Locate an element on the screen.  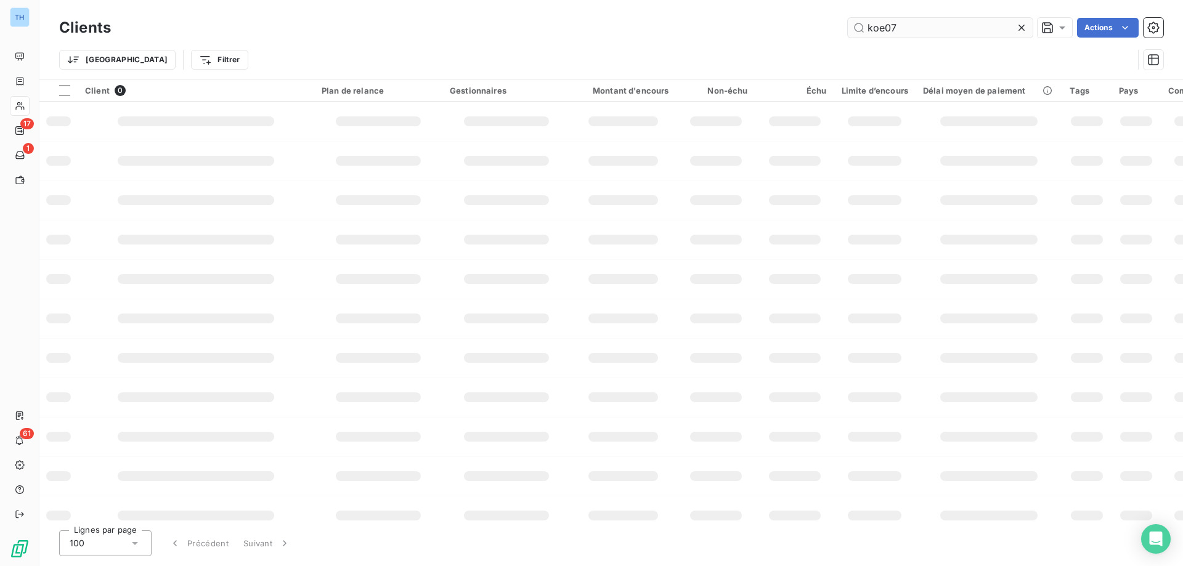
div: Montant d'encours is located at coordinates (624, 91).